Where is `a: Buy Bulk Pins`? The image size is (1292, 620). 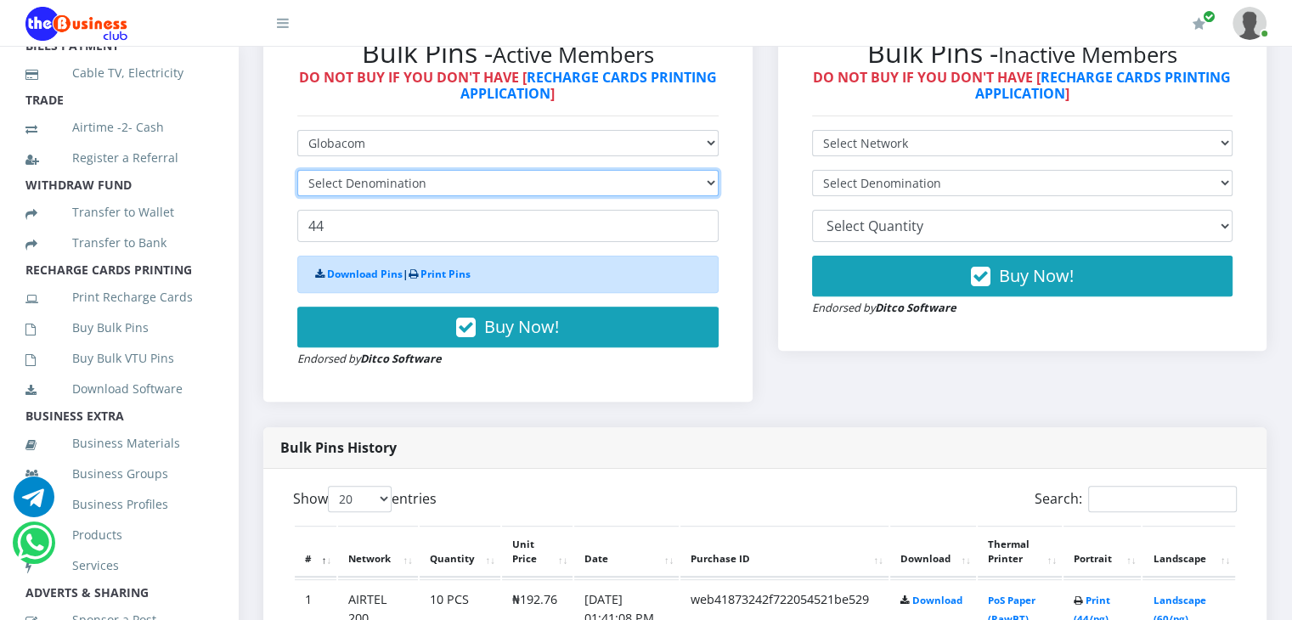 a: Buy Bulk Pins is located at coordinates (119, 328).